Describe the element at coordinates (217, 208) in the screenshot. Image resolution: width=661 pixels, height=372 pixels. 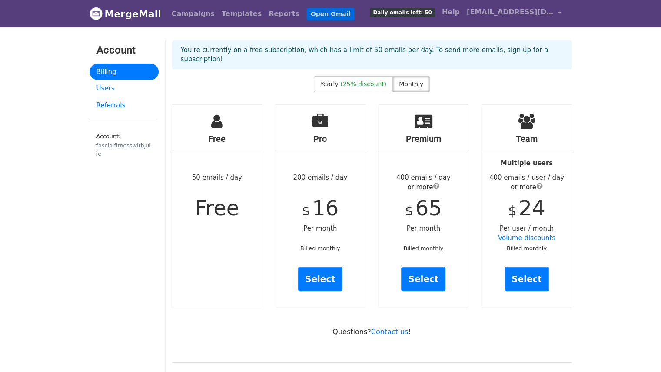
I see `span: Free` at that location.